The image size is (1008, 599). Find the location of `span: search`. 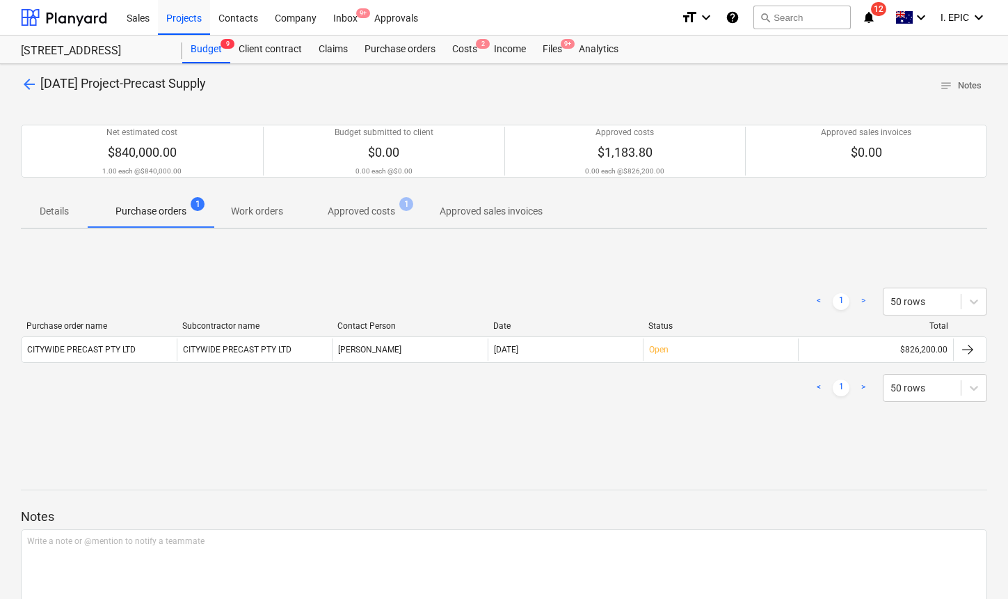

span: search is located at coordinates (766, 17).